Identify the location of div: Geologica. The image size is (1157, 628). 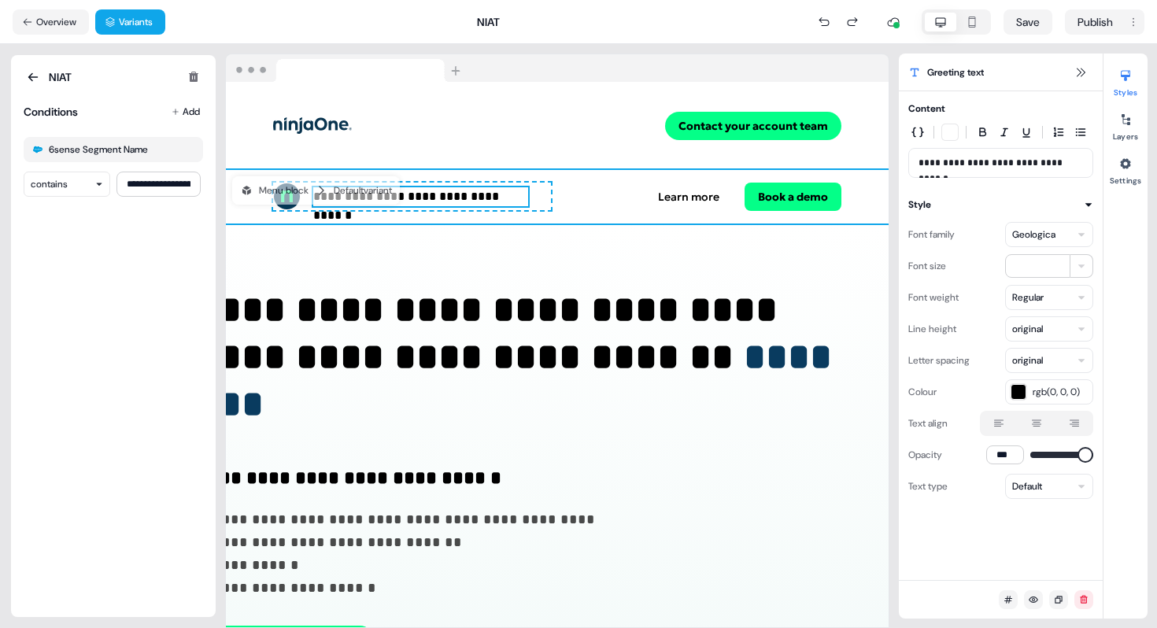
(1033, 234).